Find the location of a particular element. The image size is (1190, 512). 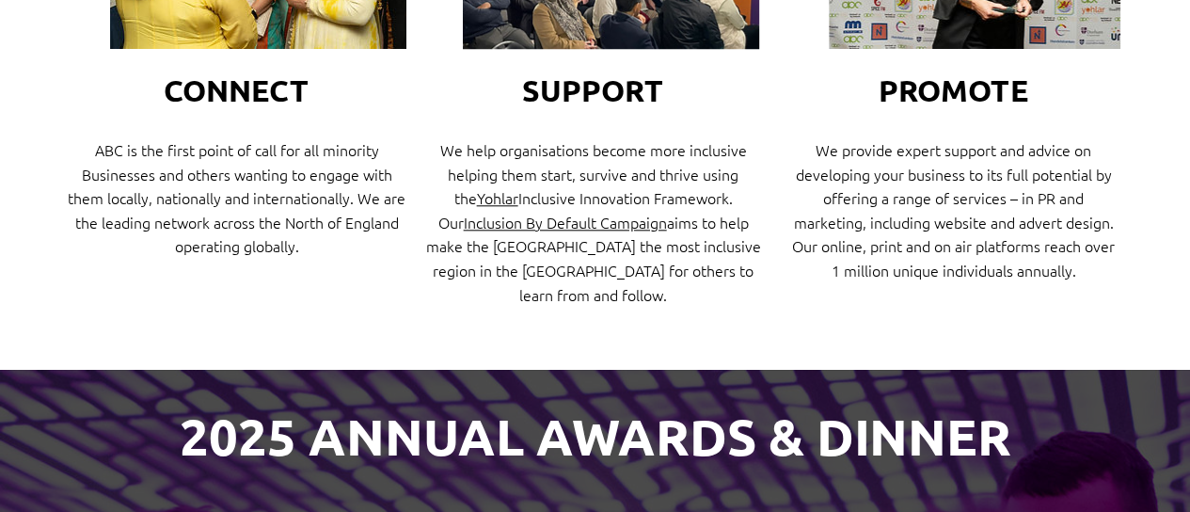

span: We help organisations become more inclusive helping them start, survive and thrive using the Incl... is located at coordinates (594, 173).